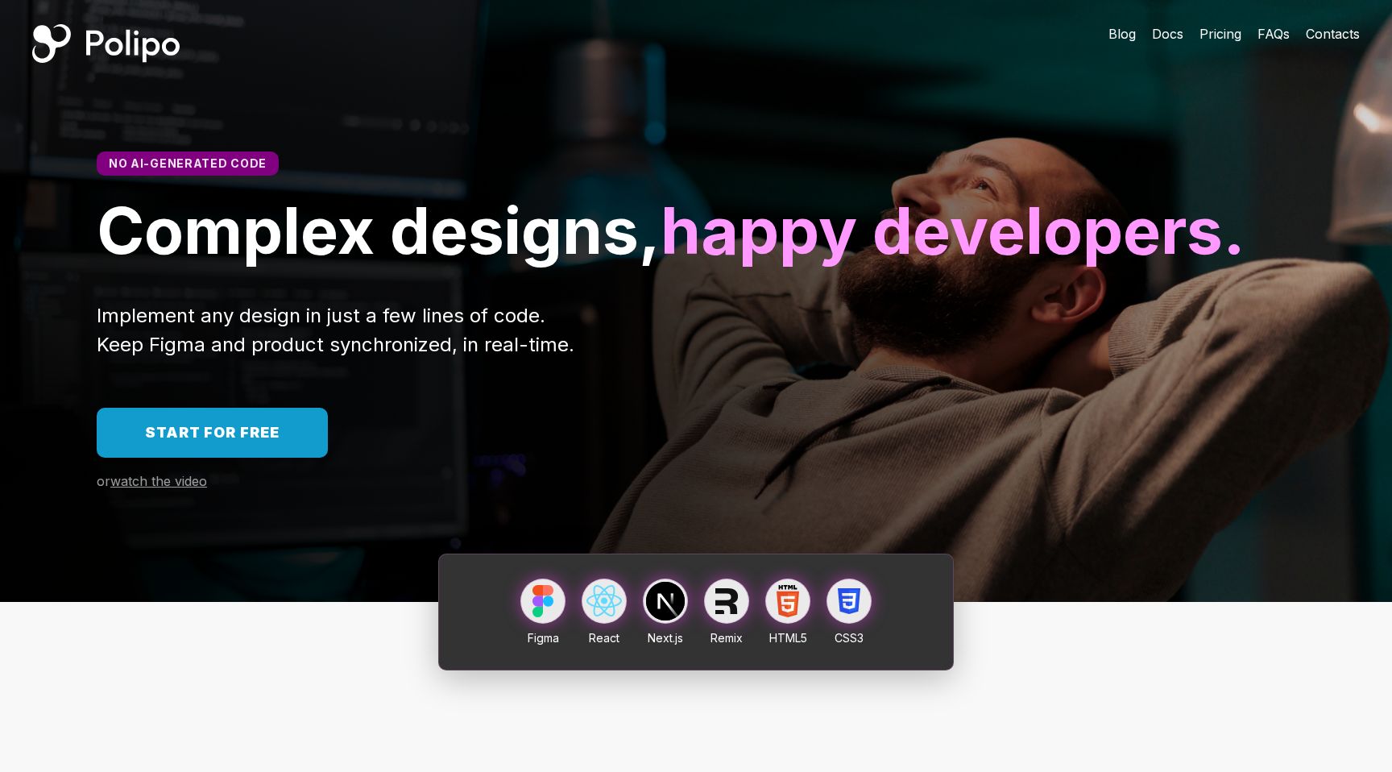 The image size is (1392, 772). What do you see at coordinates (953, 230) in the screenshot?
I see `span: happy developers.` at bounding box center [953, 230].